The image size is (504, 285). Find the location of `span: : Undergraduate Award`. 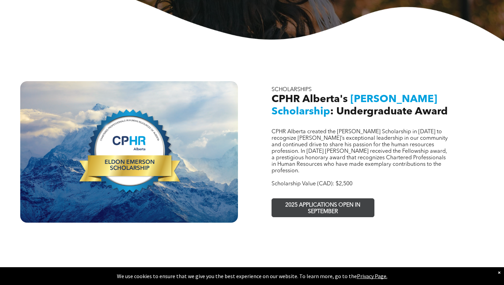

span: : Undergraduate Award is located at coordinates (389, 112).